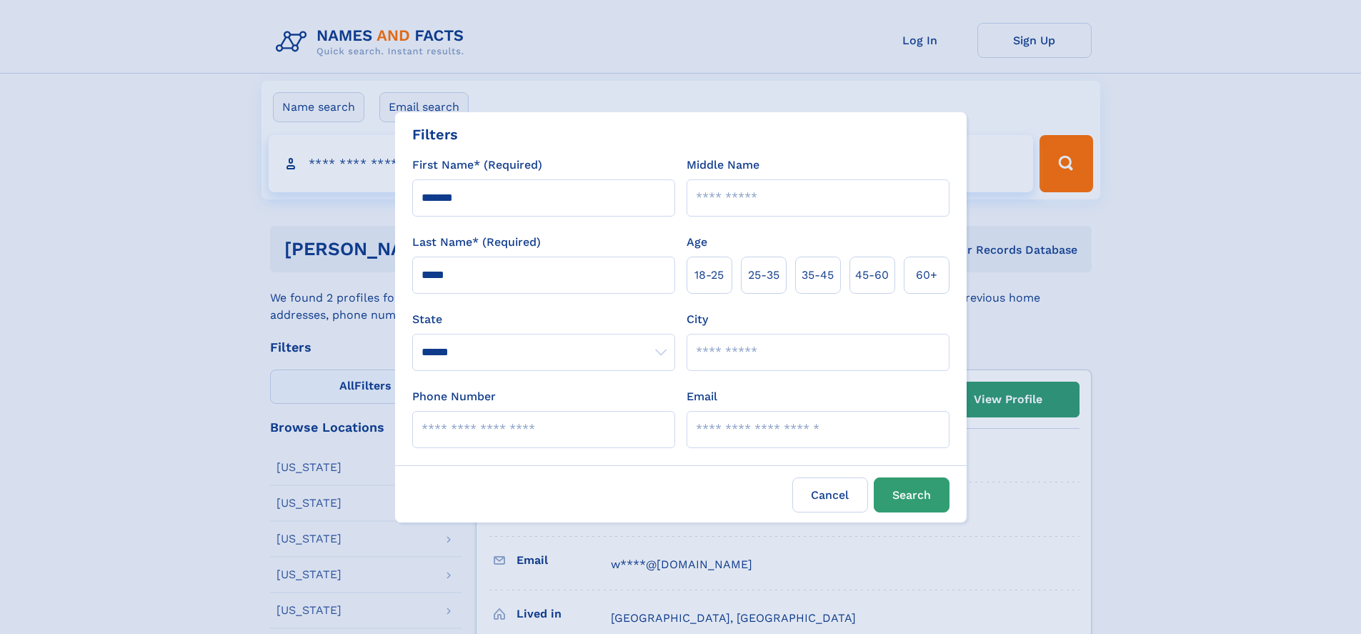  Describe the element at coordinates (697, 319) in the screenshot. I see `label: City` at that location.